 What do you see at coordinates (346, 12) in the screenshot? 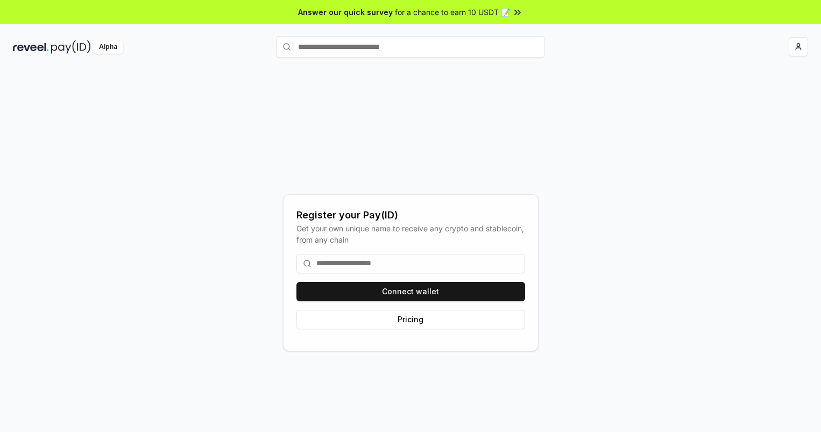
I see `span: Answer our quick survey` at bounding box center [346, 12].